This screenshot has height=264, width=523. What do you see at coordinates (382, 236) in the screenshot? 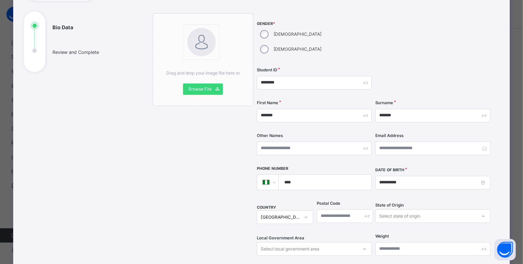
I see `label: Weight` at bounding box center [382, 236].